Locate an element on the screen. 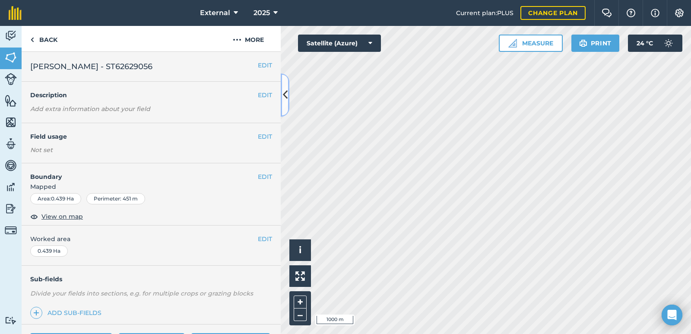  img: svg+xml;base64,PHN2ZyB4bWxucz0iaHR0cDovL3d3dy53My5vcmcvMjAwMC9zdmciIHdpZHRoPSIxNCIgaGVpZ2h0PSIyNC... is located at coordinates (36, 313).